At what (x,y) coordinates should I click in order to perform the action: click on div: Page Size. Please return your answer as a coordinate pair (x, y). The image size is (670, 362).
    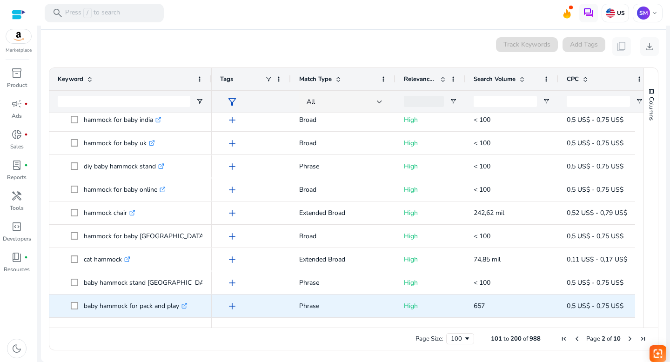
    Looking at the image, I should click on (460, 339).